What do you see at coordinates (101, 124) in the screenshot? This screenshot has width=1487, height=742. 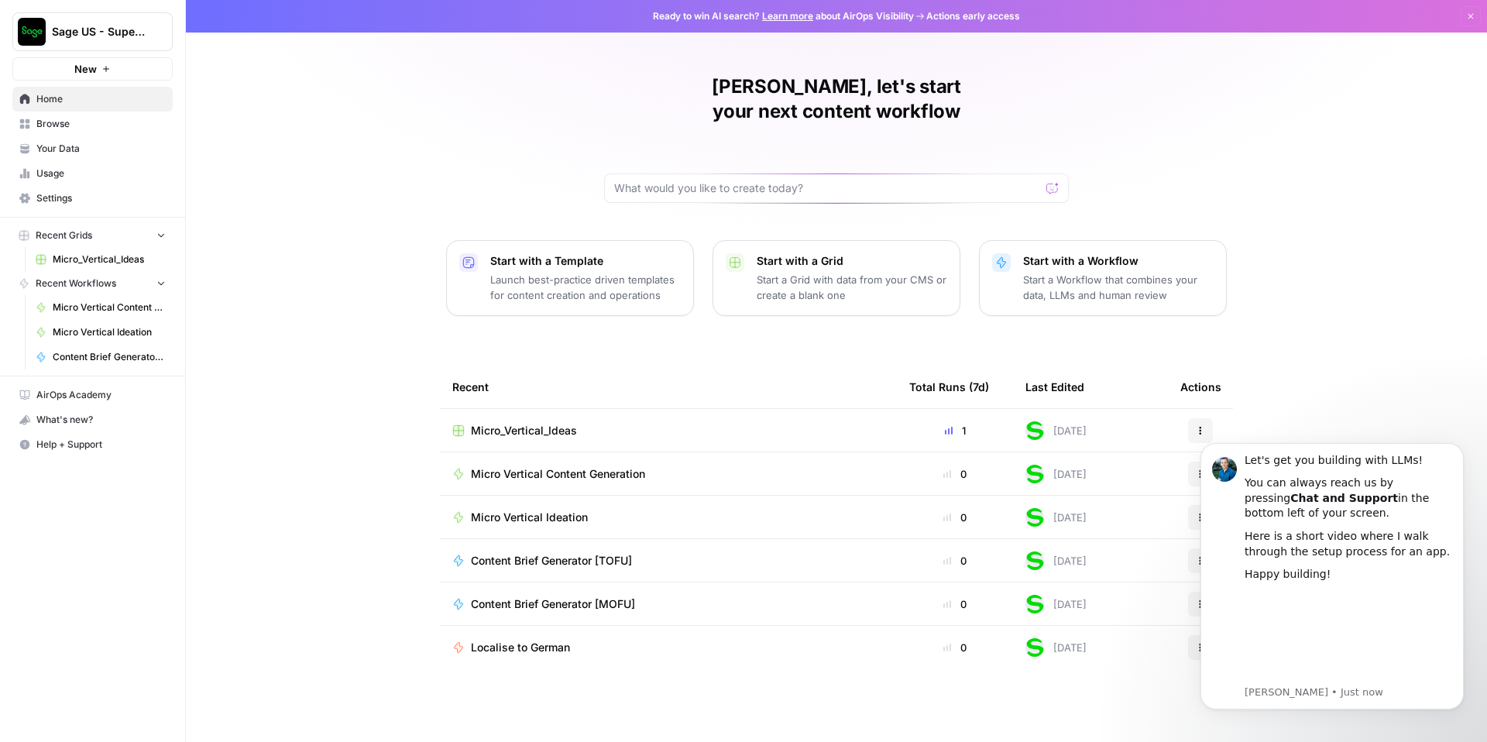 I see `span: Browse` at bounding box center [101, 124].